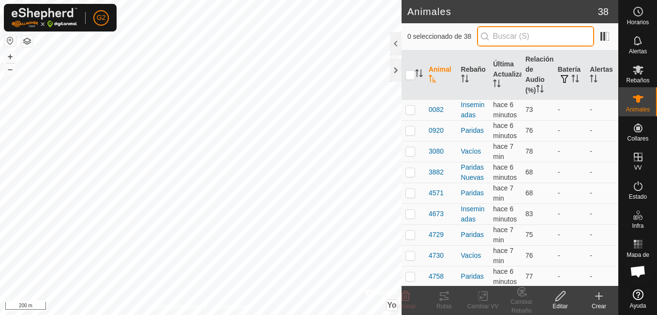 This screenshot has width=657, height=315. I want to click on span: G2, so click(101, 17).